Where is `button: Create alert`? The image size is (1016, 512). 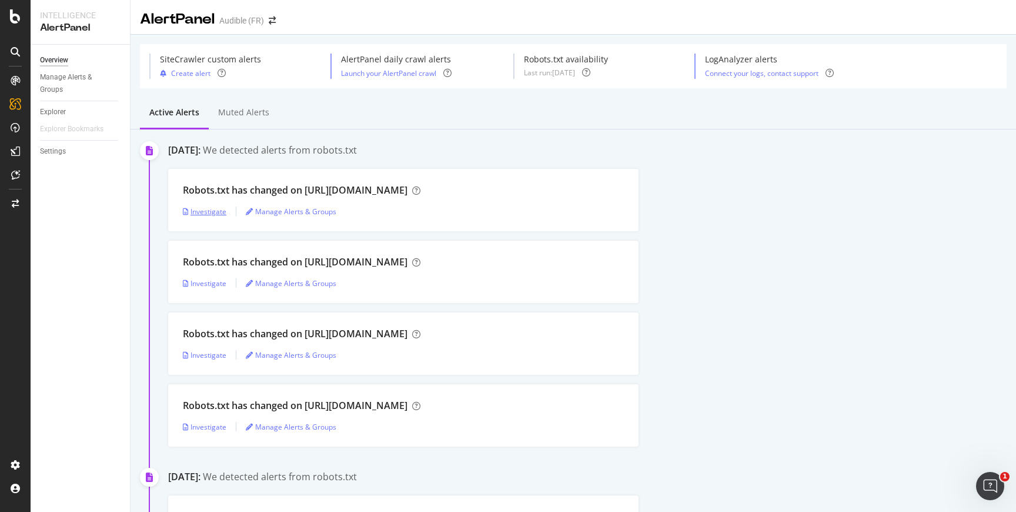 button: Create alert is located at coordinates (185, 73).